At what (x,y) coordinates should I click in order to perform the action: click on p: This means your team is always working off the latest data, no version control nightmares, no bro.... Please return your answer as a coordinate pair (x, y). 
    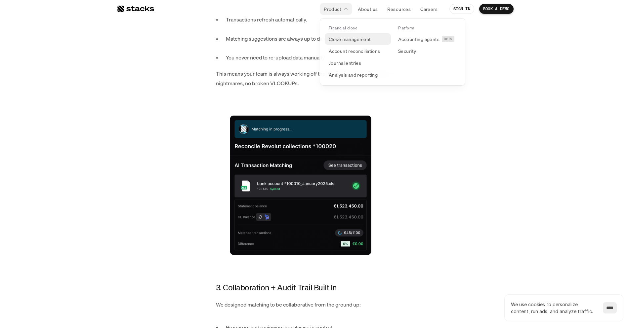
    Looking at the image, I should click on (315, 79).